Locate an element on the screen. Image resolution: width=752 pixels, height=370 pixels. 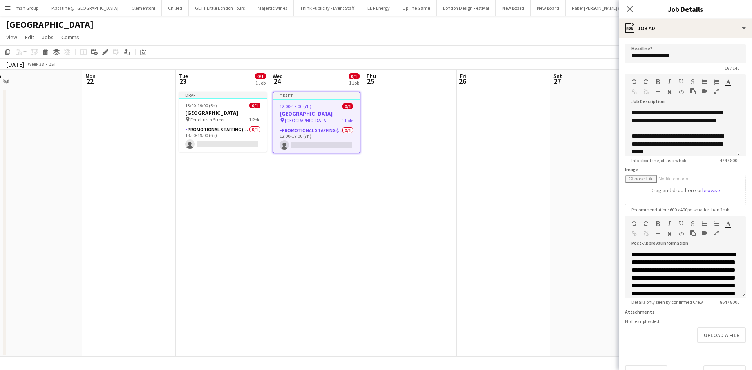
span: Fri is located at coordinates (463, 76).